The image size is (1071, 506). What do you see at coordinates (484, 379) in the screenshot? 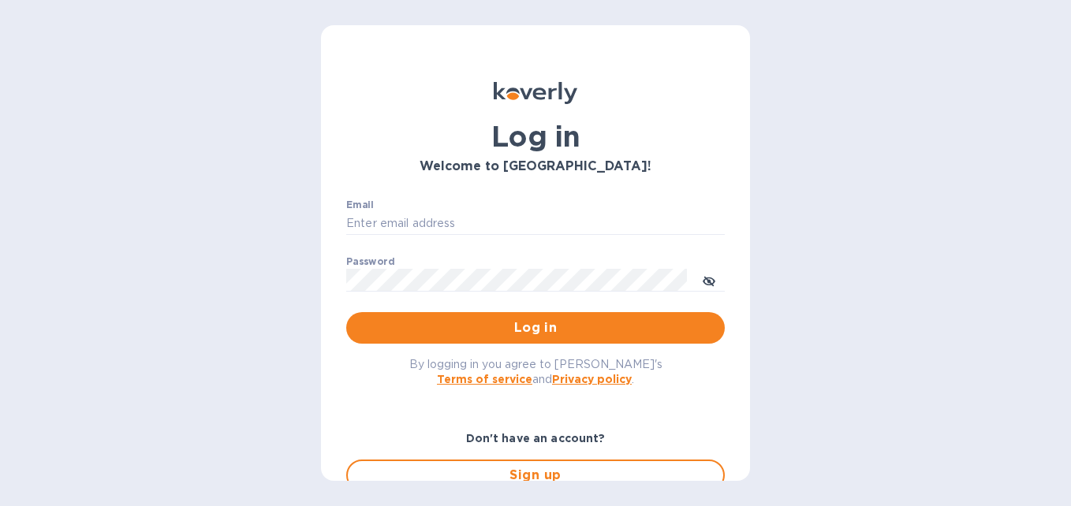
I see `b: Terms of service` at bounding box center [484, 379].